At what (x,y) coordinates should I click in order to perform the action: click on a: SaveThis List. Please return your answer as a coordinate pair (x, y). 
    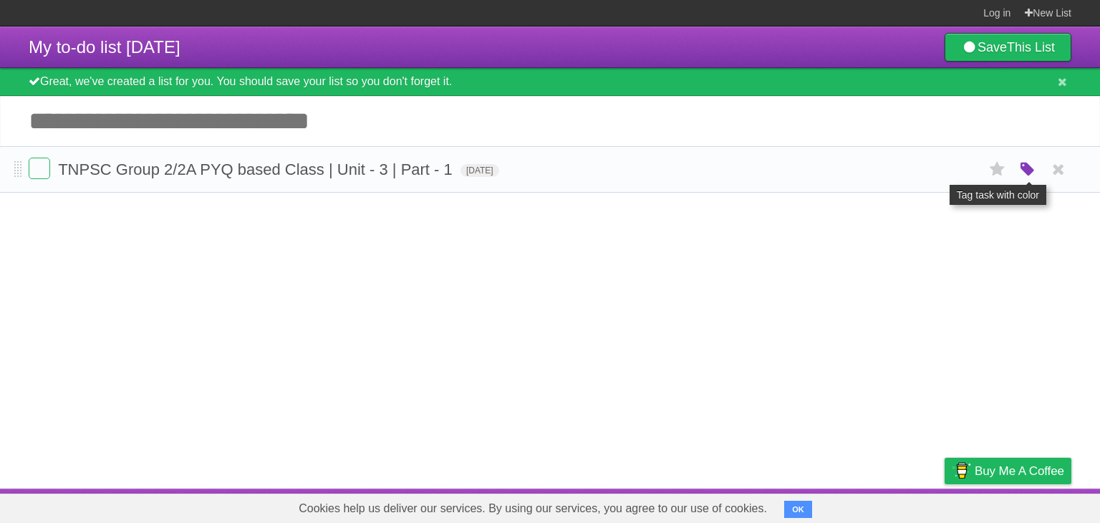
    Looking at the image, I should click on (1007, 47).